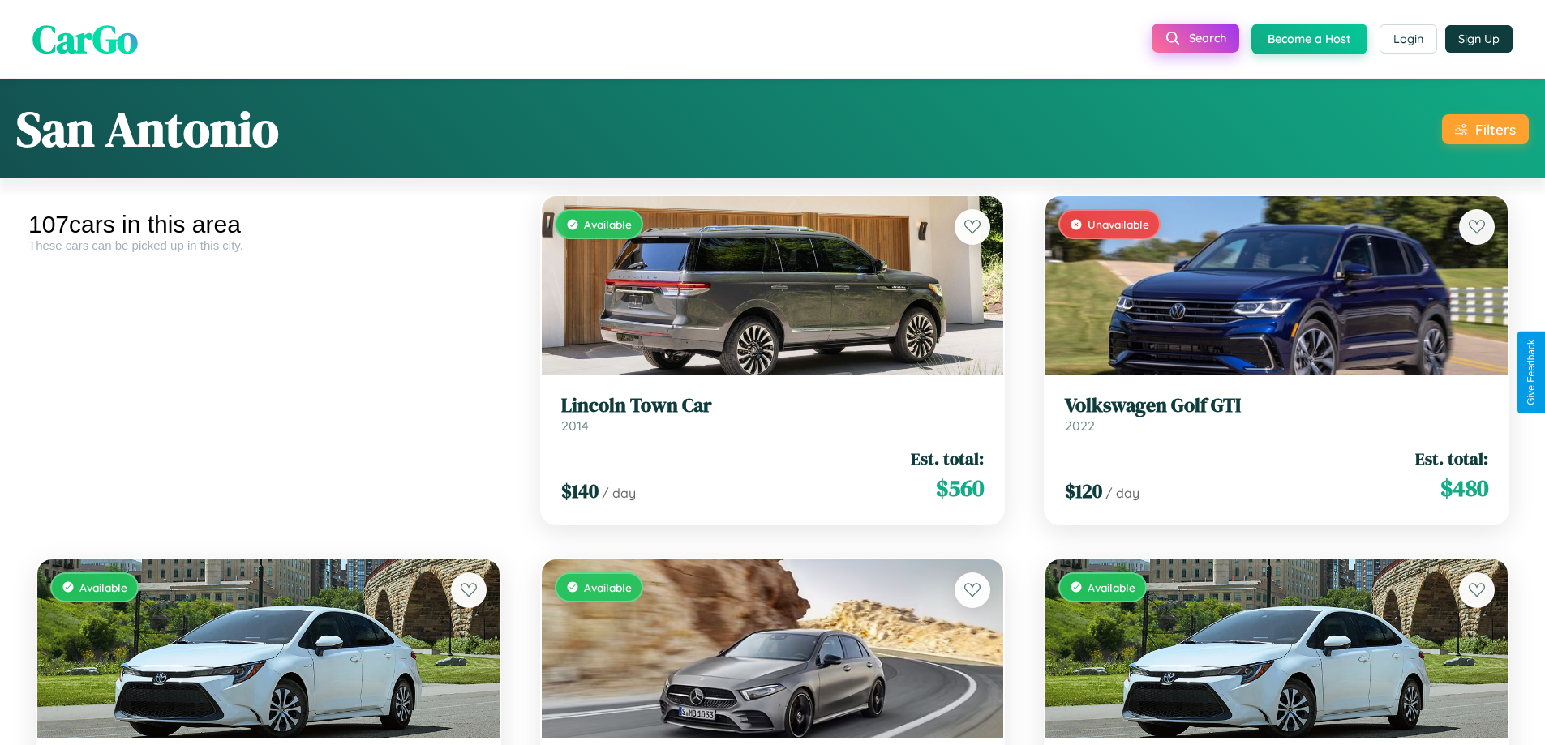 Image resolution: width=1545 pixels, height=745 pixels. I want to click on button: Filters, so click(1485, 129).